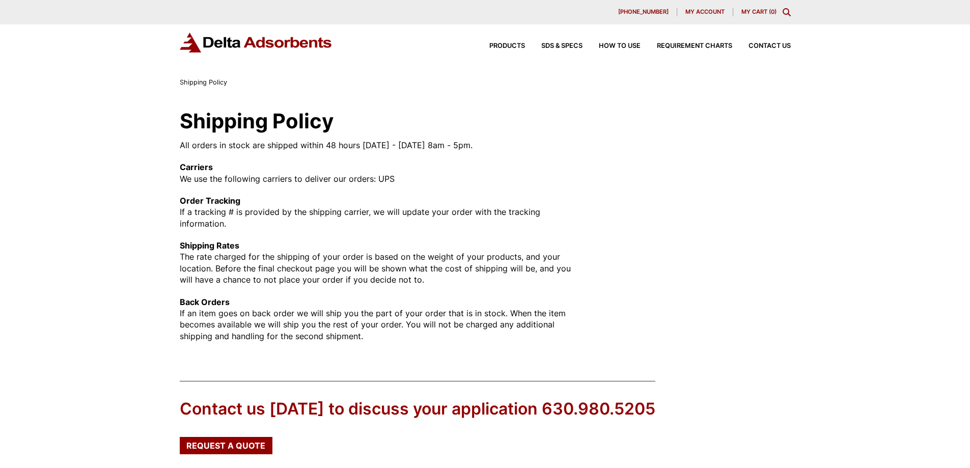  I want to click on img: Delta Adsorbents, so click(256, 42).